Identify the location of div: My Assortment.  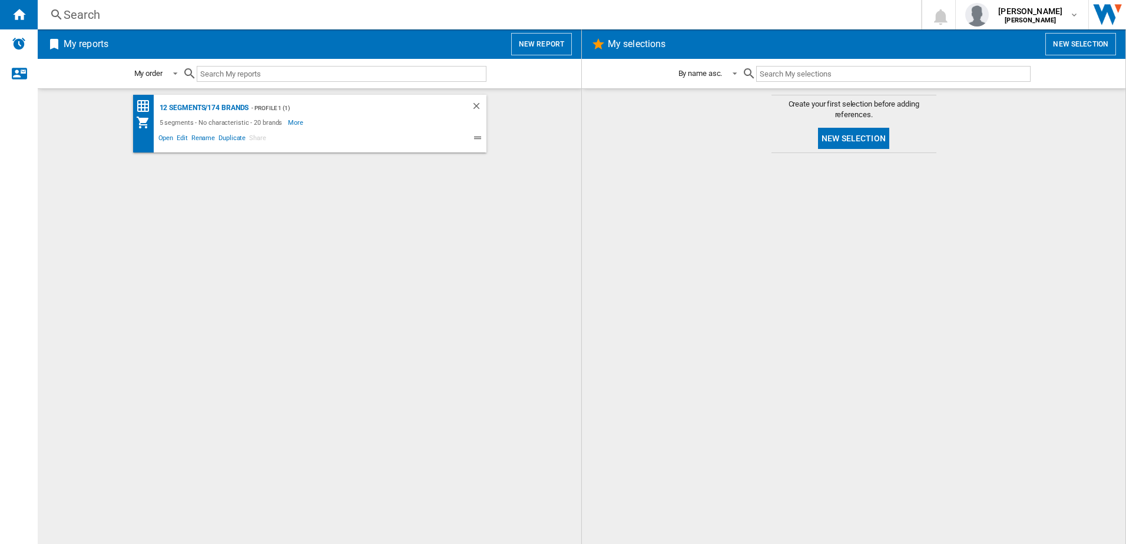
(146, 123).